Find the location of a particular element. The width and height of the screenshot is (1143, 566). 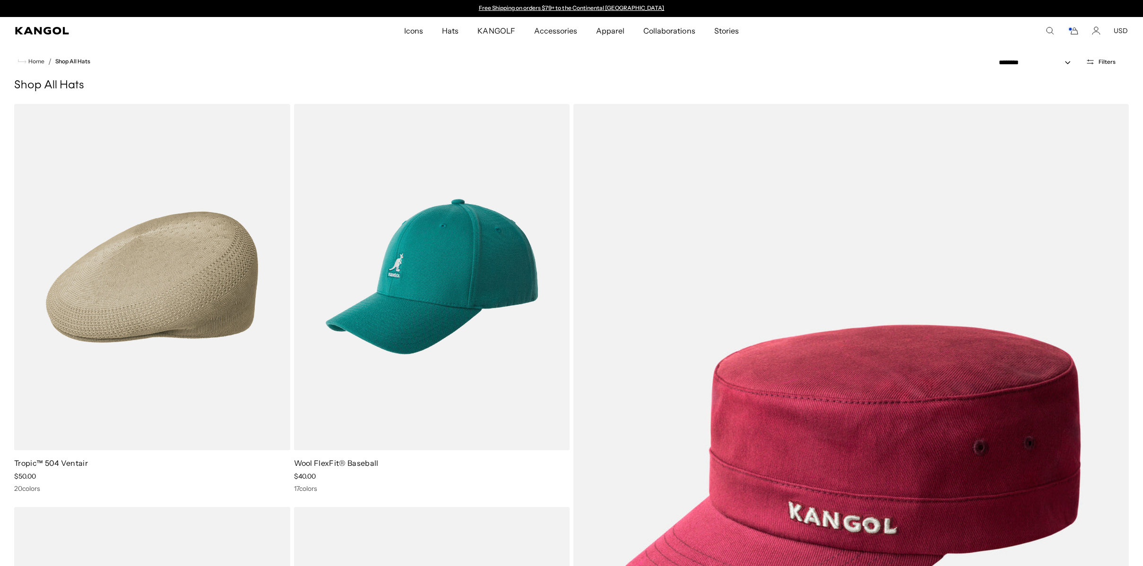

a: Kangol is located at coordinates (141, 31).